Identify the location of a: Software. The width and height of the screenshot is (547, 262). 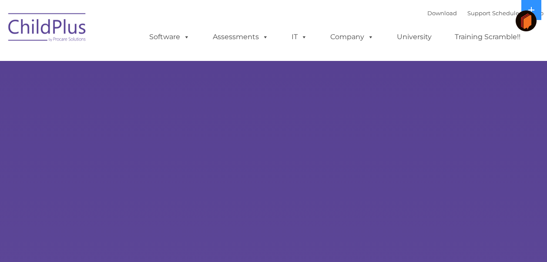
(169, 37).